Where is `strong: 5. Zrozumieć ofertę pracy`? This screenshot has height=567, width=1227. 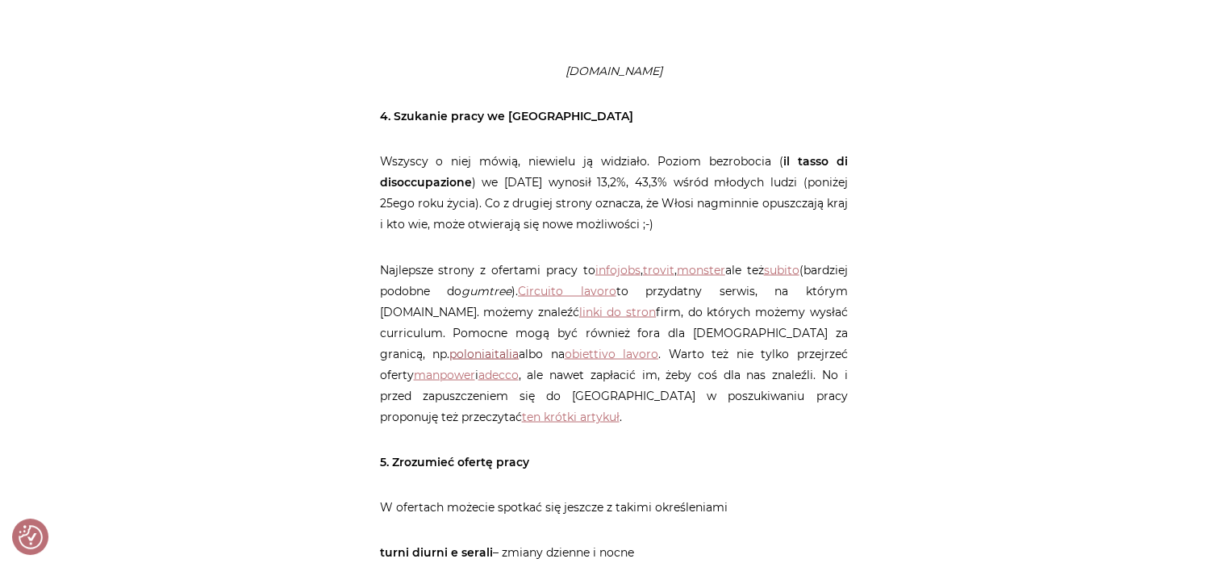
strong: 5. Zrozumieć ofertę pracy is located at coordinates (454, 461).